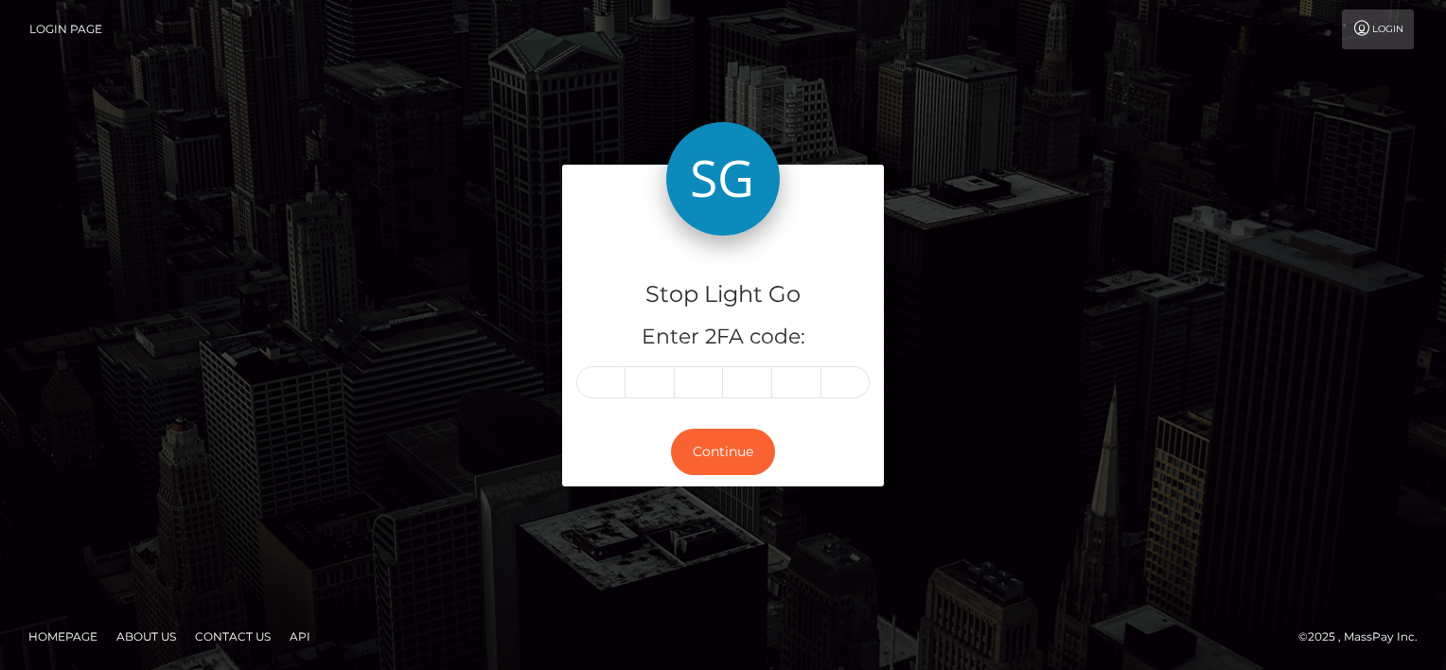  Describe the element at coordinates (65, 29) in the screenshot. I see `a: Login Page` at that location.